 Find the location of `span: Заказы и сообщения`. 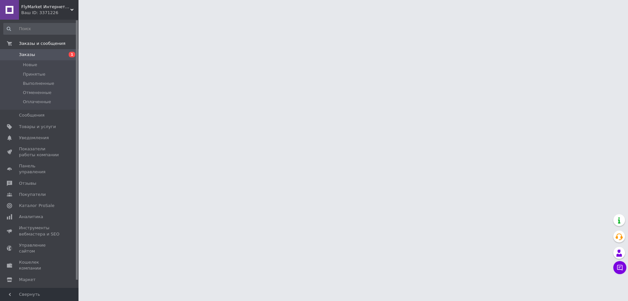

span: Заказы и сообщения is located at coordinates (42, 44).